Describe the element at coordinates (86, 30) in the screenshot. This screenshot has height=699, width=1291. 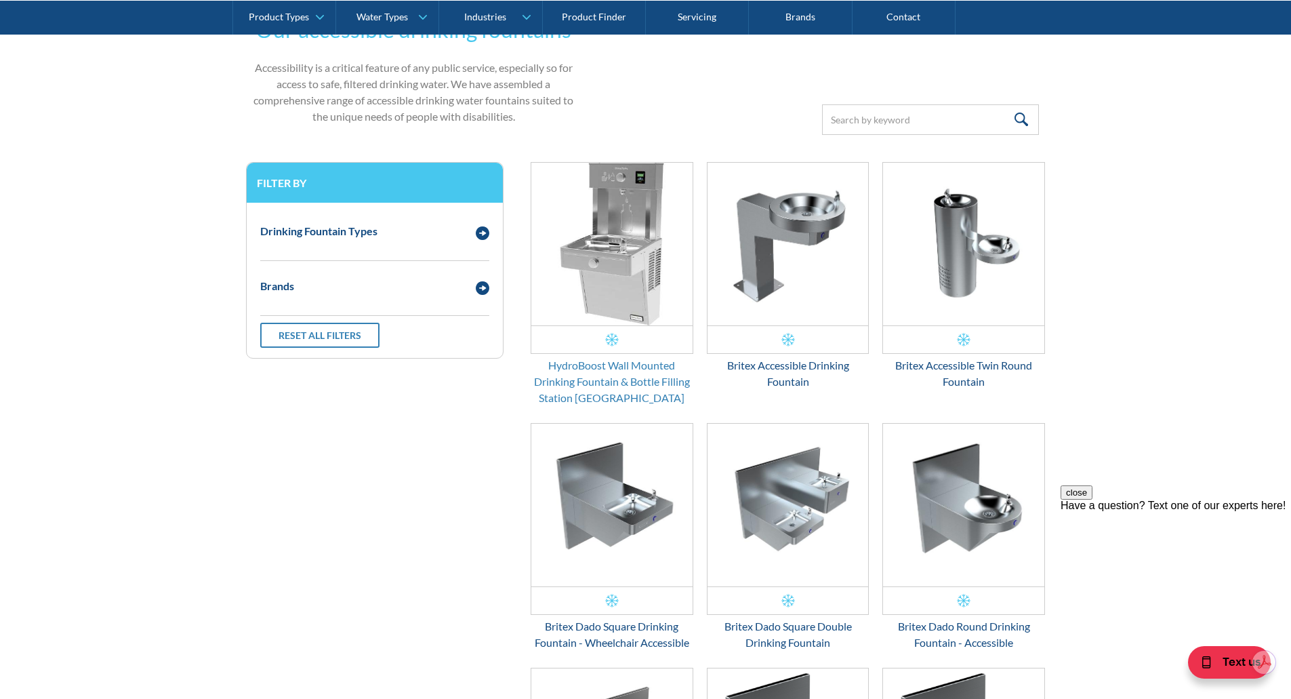
I see `span: Text us` at that location.